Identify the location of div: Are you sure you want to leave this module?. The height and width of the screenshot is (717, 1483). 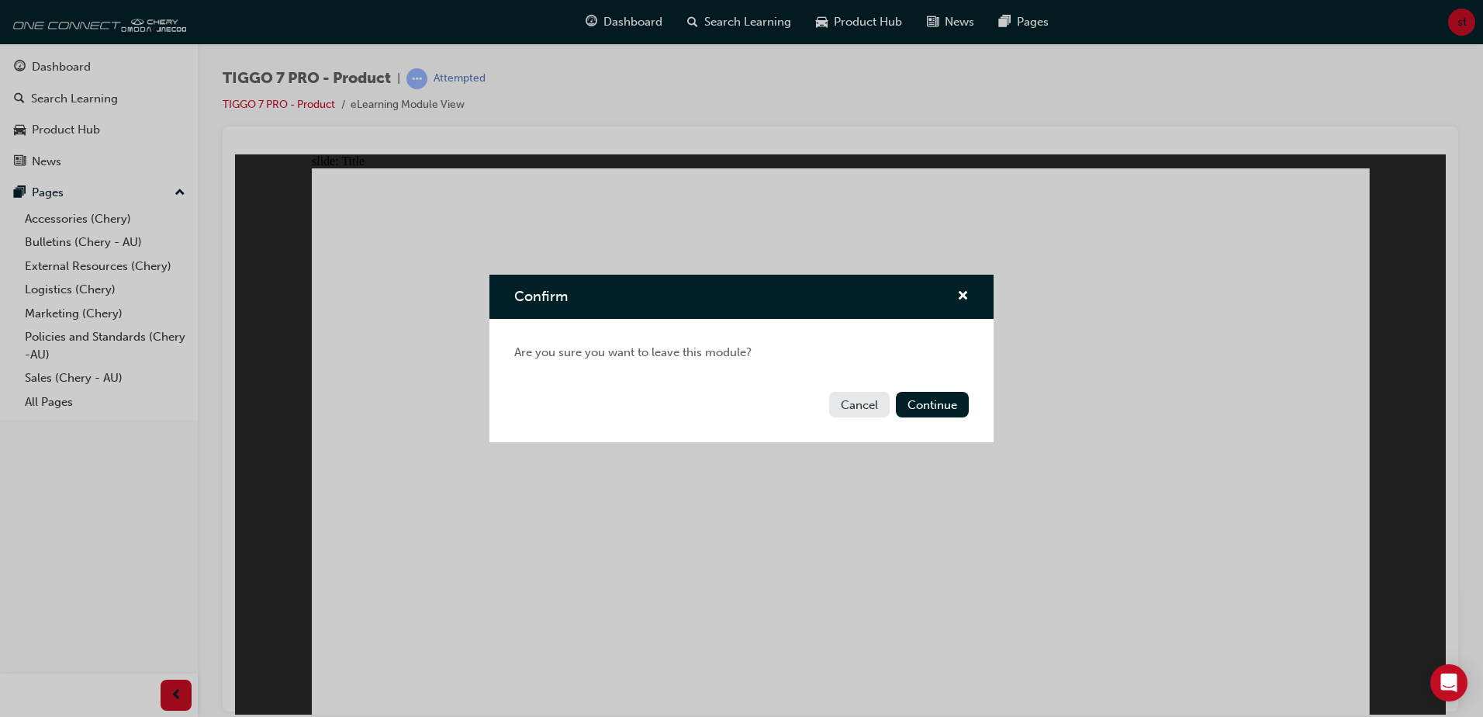
(742, 352).